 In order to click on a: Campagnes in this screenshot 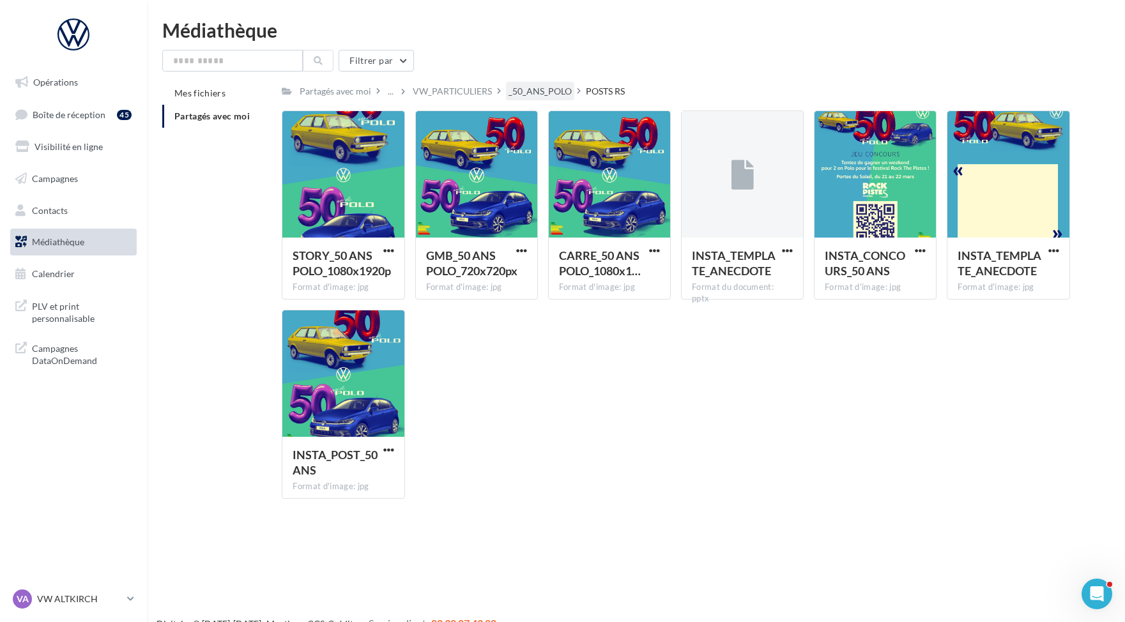, I will do `click(73, 179)`.